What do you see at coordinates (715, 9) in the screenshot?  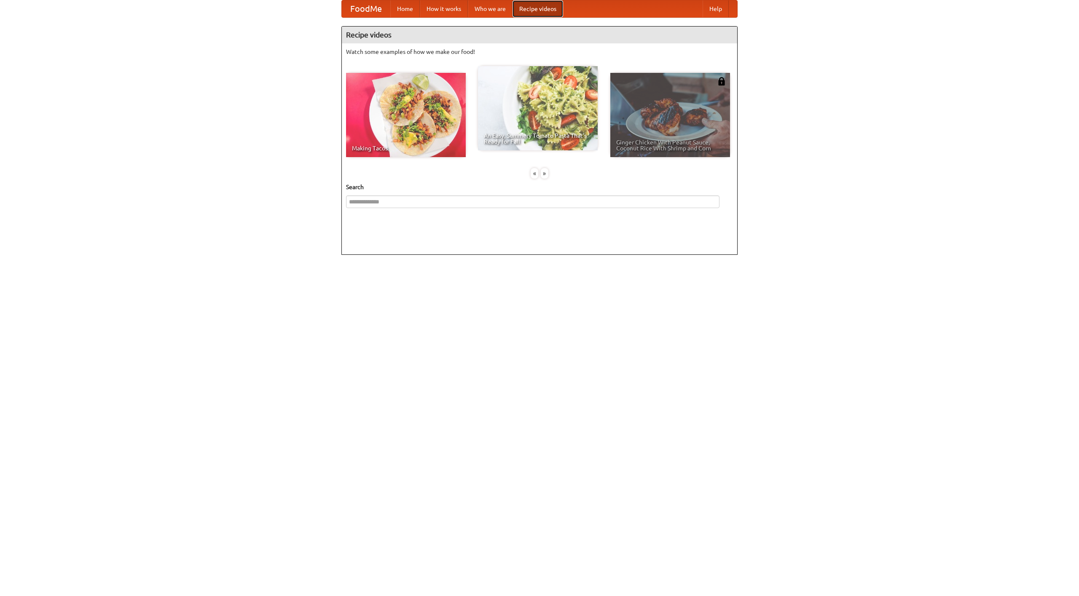 I see `a: Help` at bounding box center [715, 9].